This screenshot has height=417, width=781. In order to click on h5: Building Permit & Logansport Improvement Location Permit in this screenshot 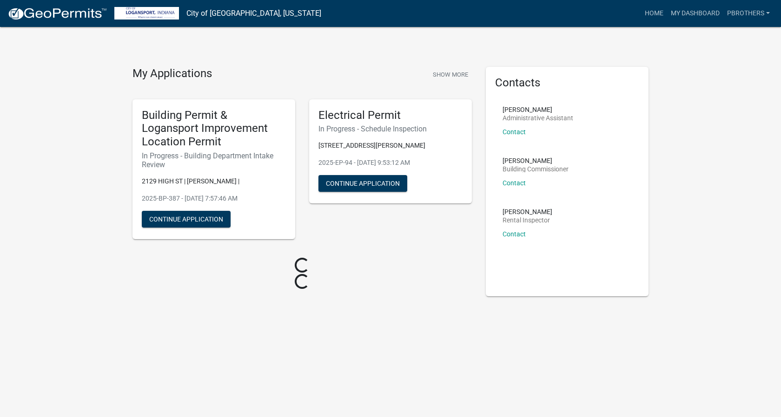, I will do `click(214, 129)`.